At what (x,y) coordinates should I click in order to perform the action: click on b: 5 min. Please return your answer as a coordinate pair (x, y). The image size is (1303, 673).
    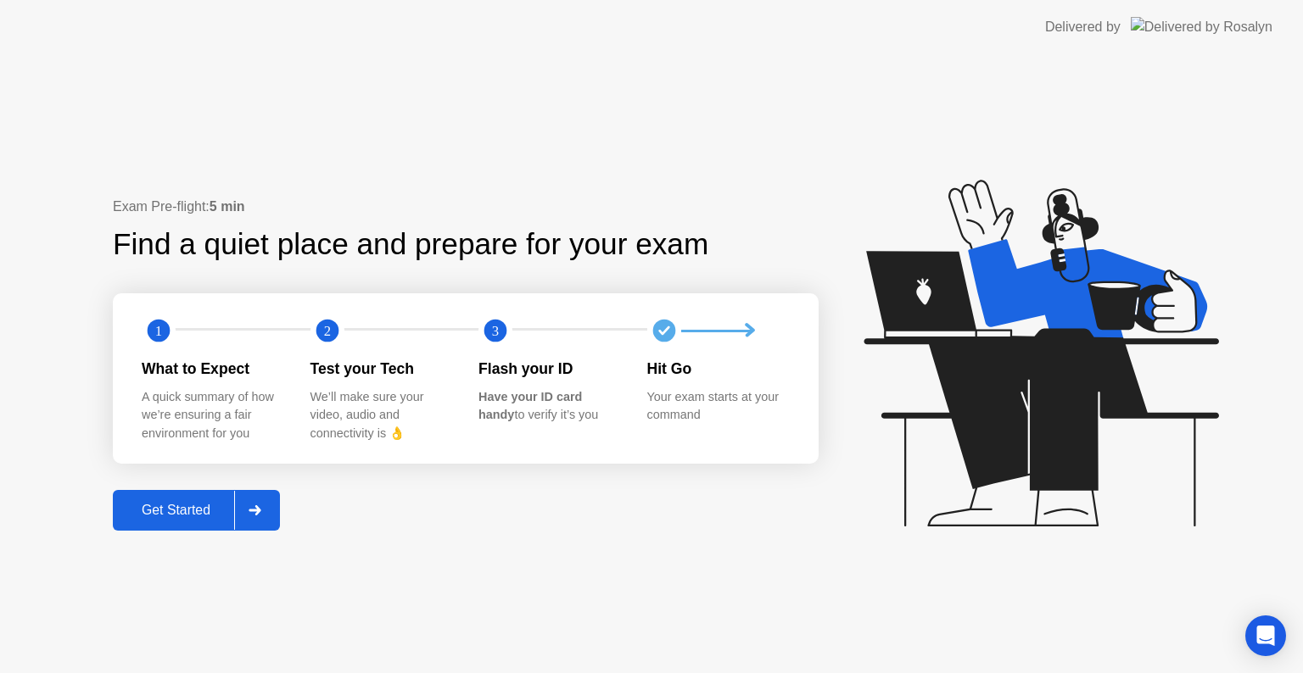
    Looking at the image, I should click on (227, 206).